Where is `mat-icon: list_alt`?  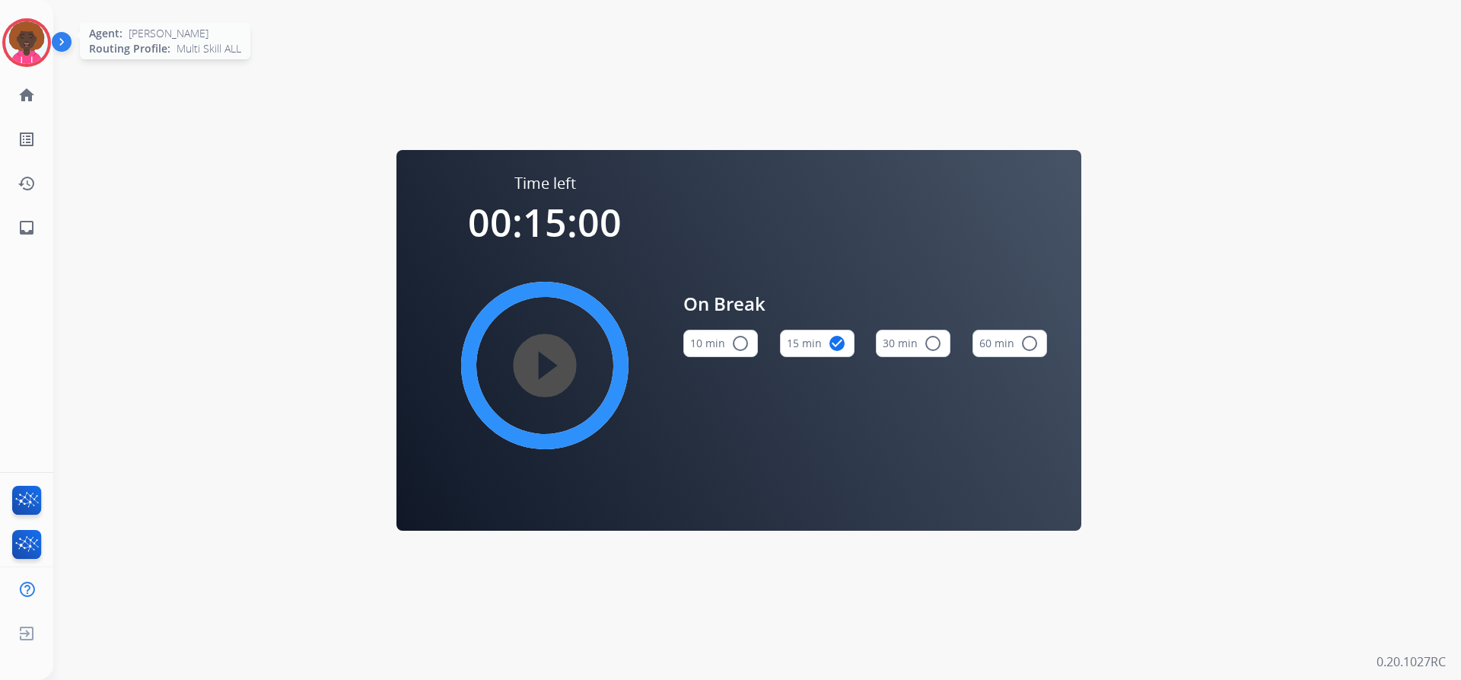 mat-icon: list_alt is located at coordinates (27, 139).